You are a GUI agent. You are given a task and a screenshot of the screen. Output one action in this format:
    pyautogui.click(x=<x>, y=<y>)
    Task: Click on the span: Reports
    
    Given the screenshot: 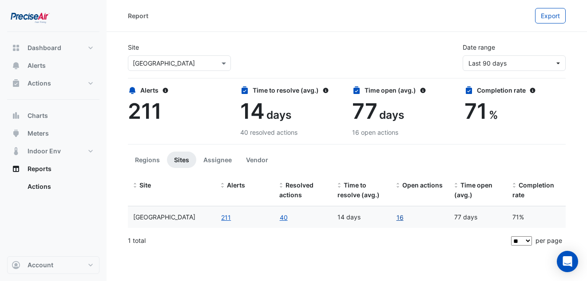 What is the action you would take?
    pyautogui.click(x=40, y=169)
    